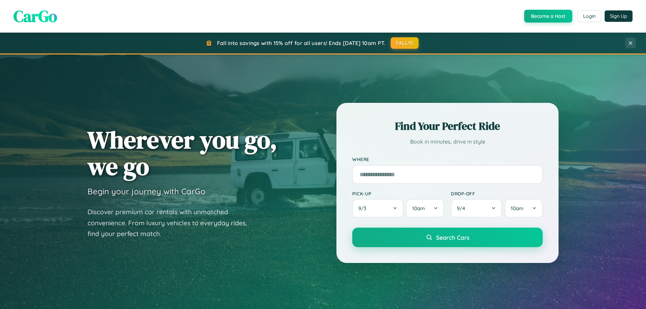 The height and width of the screenshot is (309, 646). Describe the element at coordinates (462, 208) in the screenshot. I see `span: 9 / 4` at that location.